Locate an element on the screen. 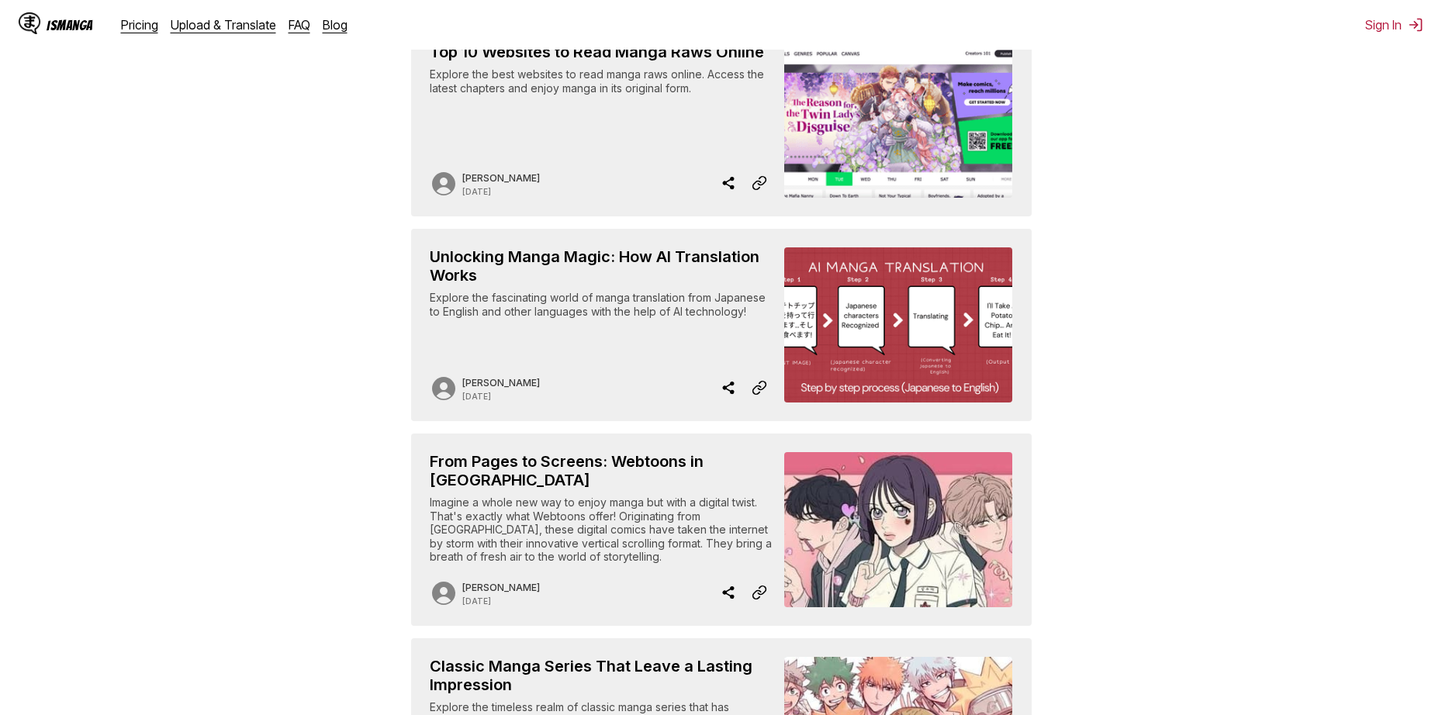 The image size is (1442, 715). a: Top 10 Websites to Read Manga Raws Online is located at coordinates (721, 120).